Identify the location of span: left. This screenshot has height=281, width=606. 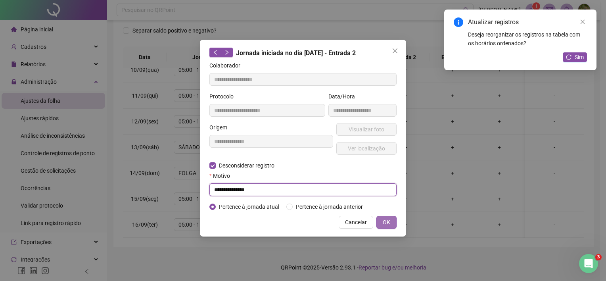
(215, 52).